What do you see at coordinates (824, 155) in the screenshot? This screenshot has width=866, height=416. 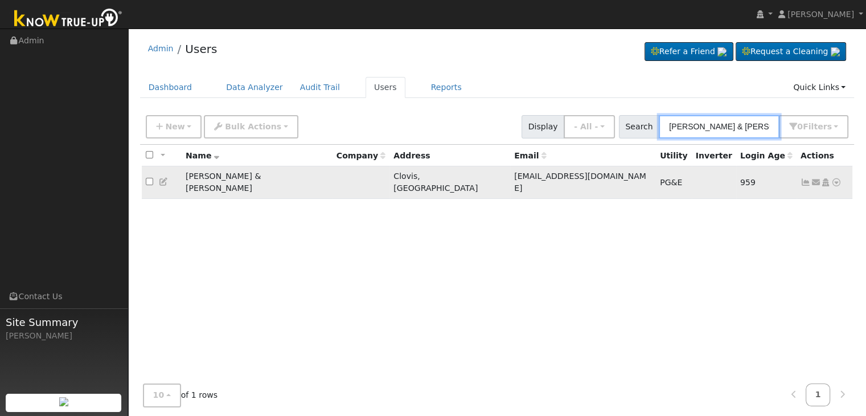 I see `div: Actions` at bounding box center [824, 155].